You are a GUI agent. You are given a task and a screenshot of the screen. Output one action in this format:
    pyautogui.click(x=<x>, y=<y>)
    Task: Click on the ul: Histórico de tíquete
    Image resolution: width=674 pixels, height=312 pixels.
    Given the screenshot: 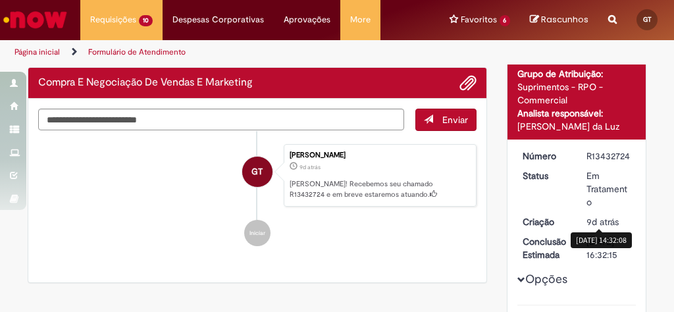 What is the action you would take?
    pyautogui.click(x=258, y=196)
    